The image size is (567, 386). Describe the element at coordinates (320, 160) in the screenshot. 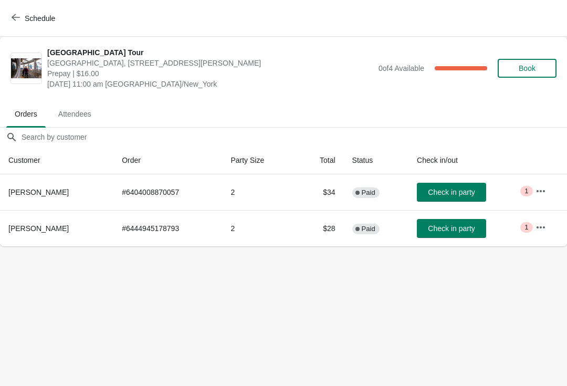

I see `th: Total` at that location.